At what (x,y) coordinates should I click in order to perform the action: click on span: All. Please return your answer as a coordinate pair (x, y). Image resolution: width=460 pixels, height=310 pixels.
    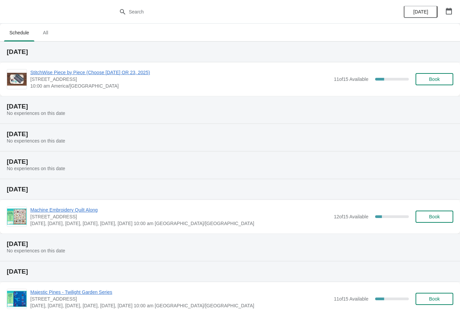
    Looking at the image, I should click on (45, 33).